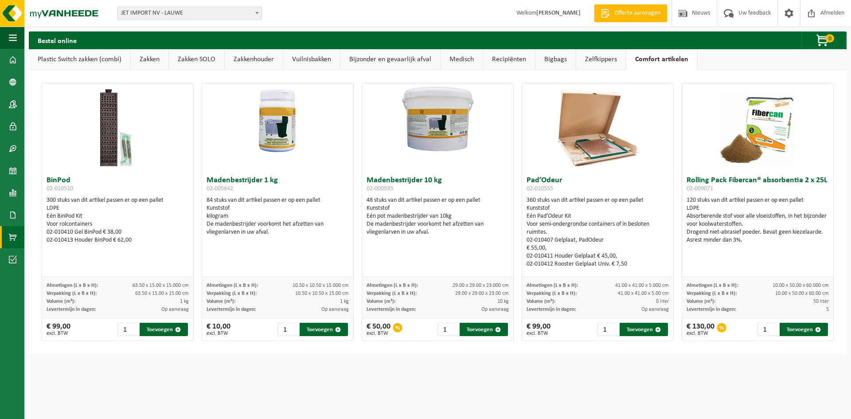 The height and width of the screenshot is (419, 851). Describe the element at coordinates (824, 40) in the screenshot. I see `button: 0` at that location.